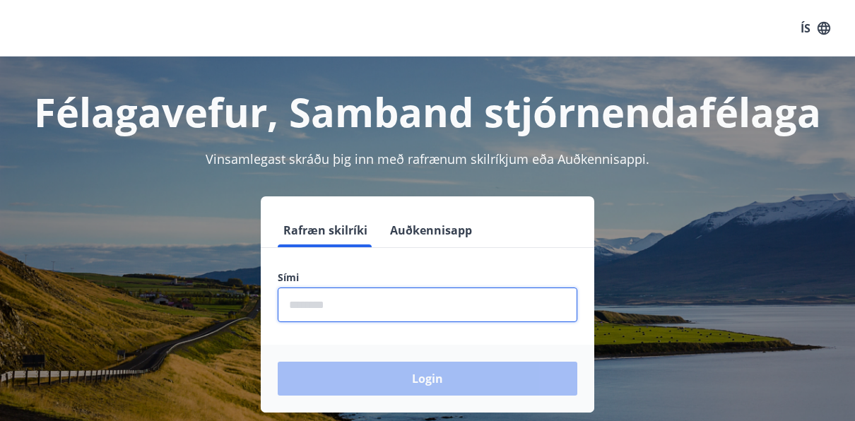 The width and height of the screenshot is (855, 421). What do you see at coordinates (428, 112) in the screenshot?
I see `h1: Félagavefur, Samband stjórnendafélaga` at bounding box center [428, 112].